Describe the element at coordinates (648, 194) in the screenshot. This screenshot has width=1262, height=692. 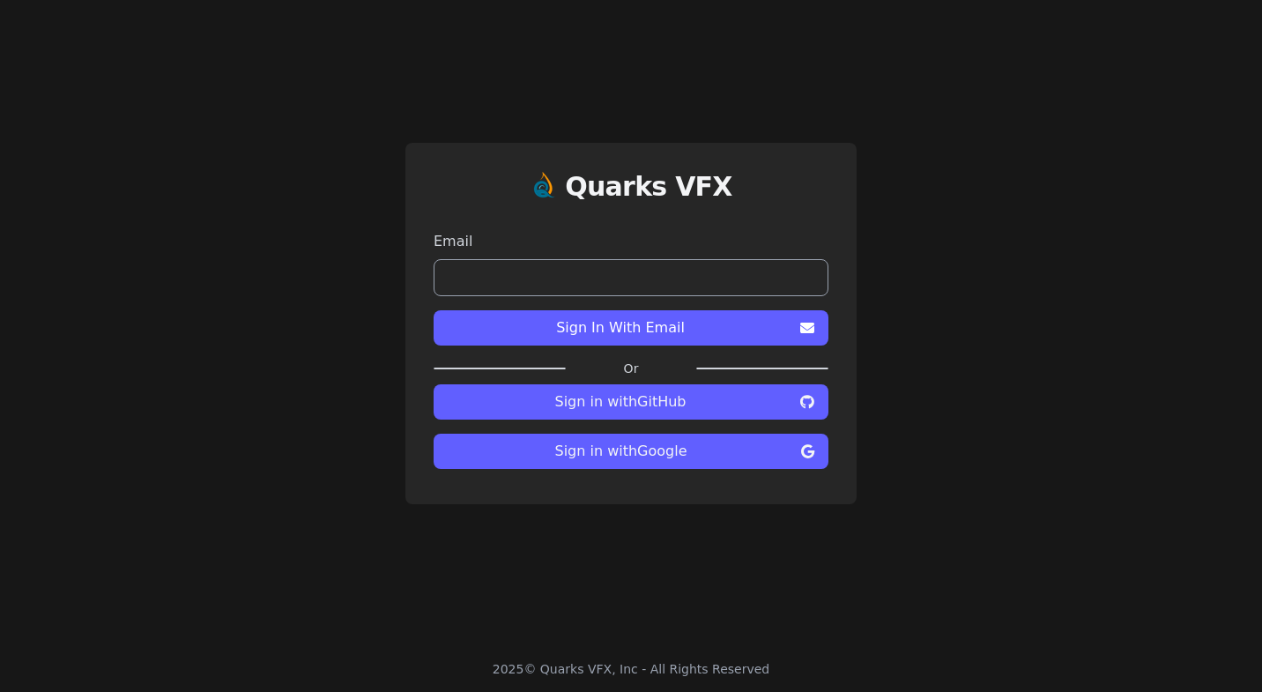
I see `a: Quarks VFX` at that location.